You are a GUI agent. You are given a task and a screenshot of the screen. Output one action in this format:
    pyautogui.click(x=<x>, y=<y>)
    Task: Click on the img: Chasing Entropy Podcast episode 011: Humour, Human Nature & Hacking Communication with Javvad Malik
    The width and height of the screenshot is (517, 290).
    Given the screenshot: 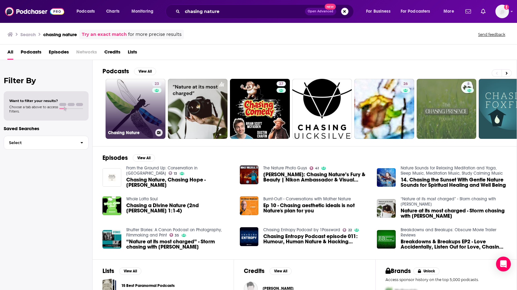 What is the action you would take?
    pyautogui.click(x=249, y=236)
    